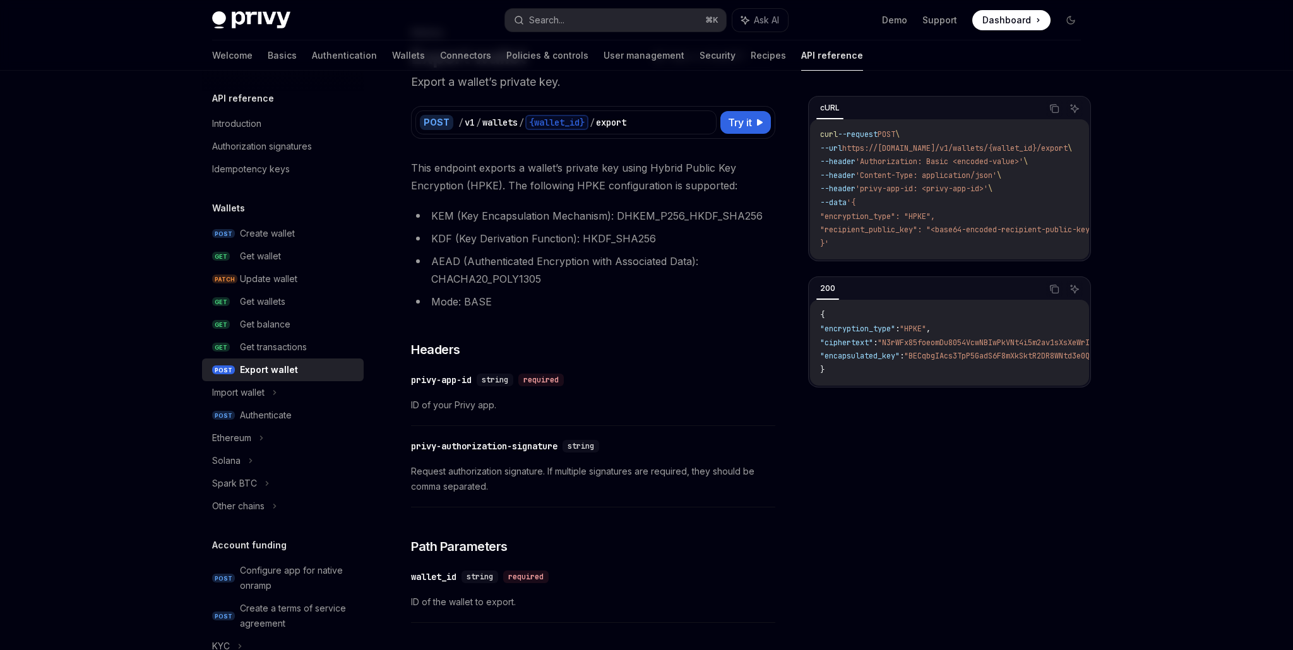 The width and height of the screenshot is (1293, 650). I want to click on span: 'privy-app-id: <privy-app-id>', so click(922, 189).